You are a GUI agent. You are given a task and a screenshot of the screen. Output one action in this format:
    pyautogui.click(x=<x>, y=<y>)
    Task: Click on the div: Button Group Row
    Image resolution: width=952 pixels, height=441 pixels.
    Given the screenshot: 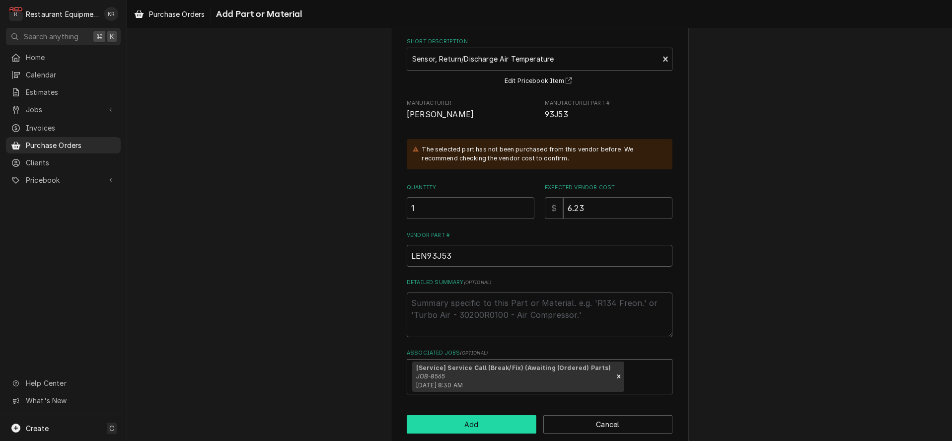 What is the action you would take?
    pyautogui.click(x=539, y=424)
    